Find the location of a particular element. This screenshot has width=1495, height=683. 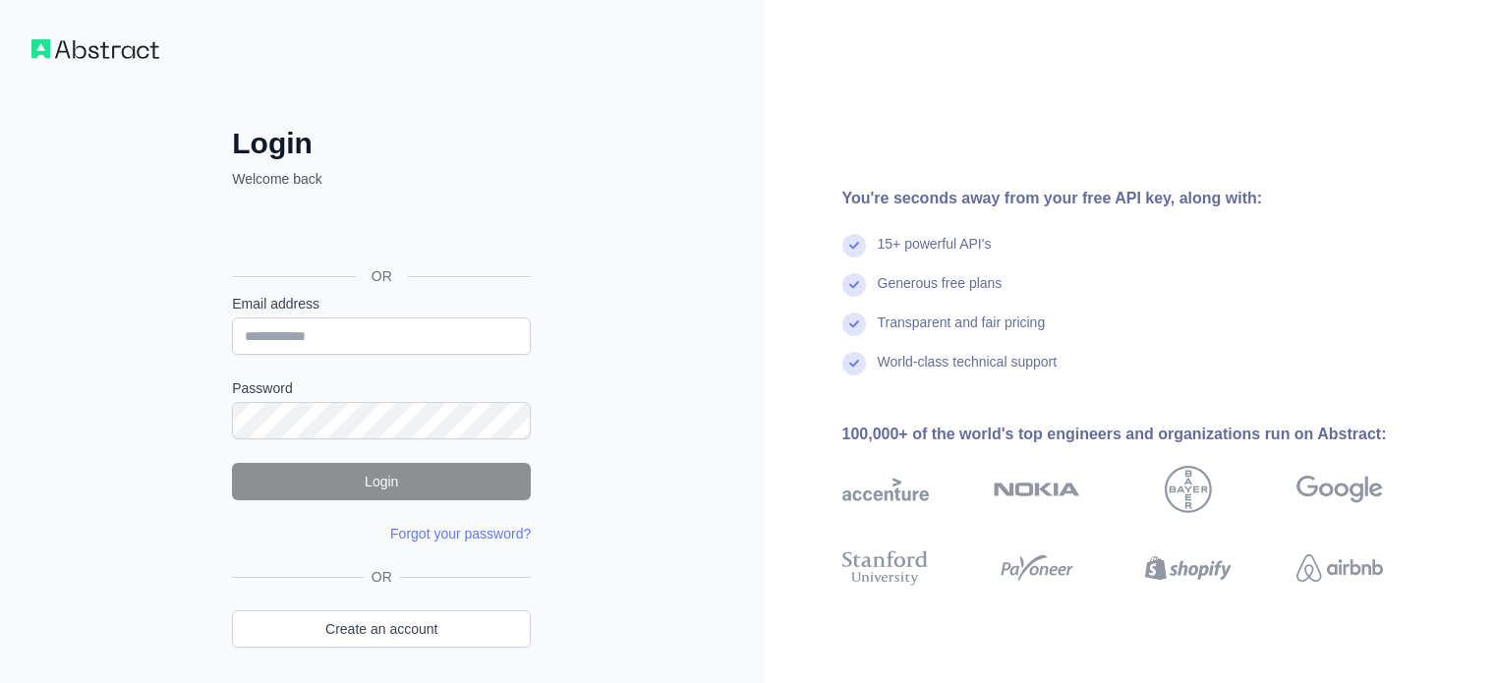

img: google is located at coordinates (1340, 490).